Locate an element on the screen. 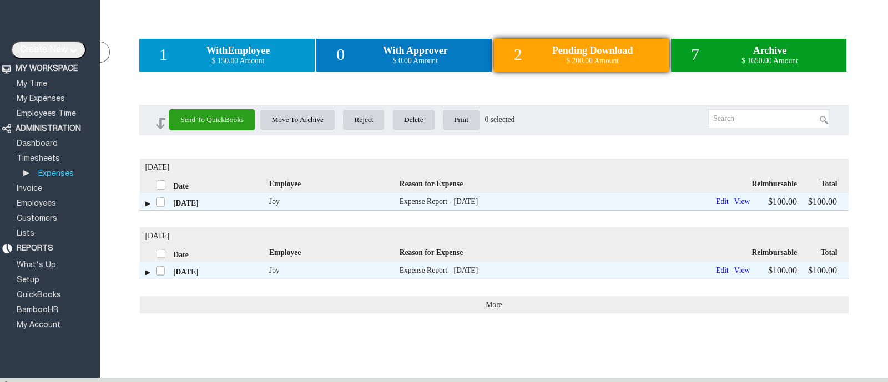  a: What's Up is located at coordinates (36, 265).